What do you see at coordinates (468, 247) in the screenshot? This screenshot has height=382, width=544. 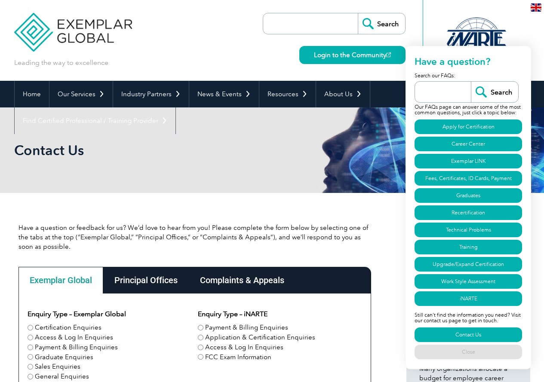 I see `a: Training` at bounding box center [468, 247].